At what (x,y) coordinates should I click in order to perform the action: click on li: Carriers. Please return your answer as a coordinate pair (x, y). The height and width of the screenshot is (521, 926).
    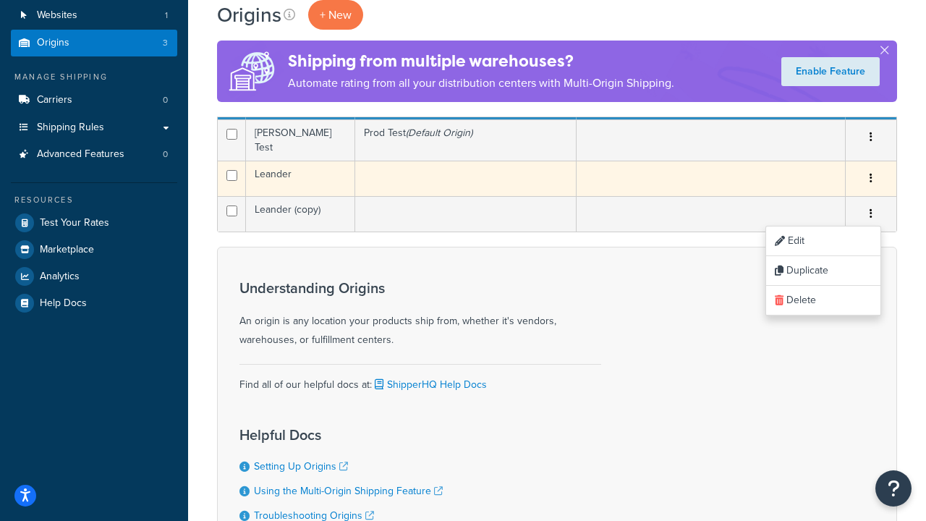
    Looking at the image, I should click on (94, 100).